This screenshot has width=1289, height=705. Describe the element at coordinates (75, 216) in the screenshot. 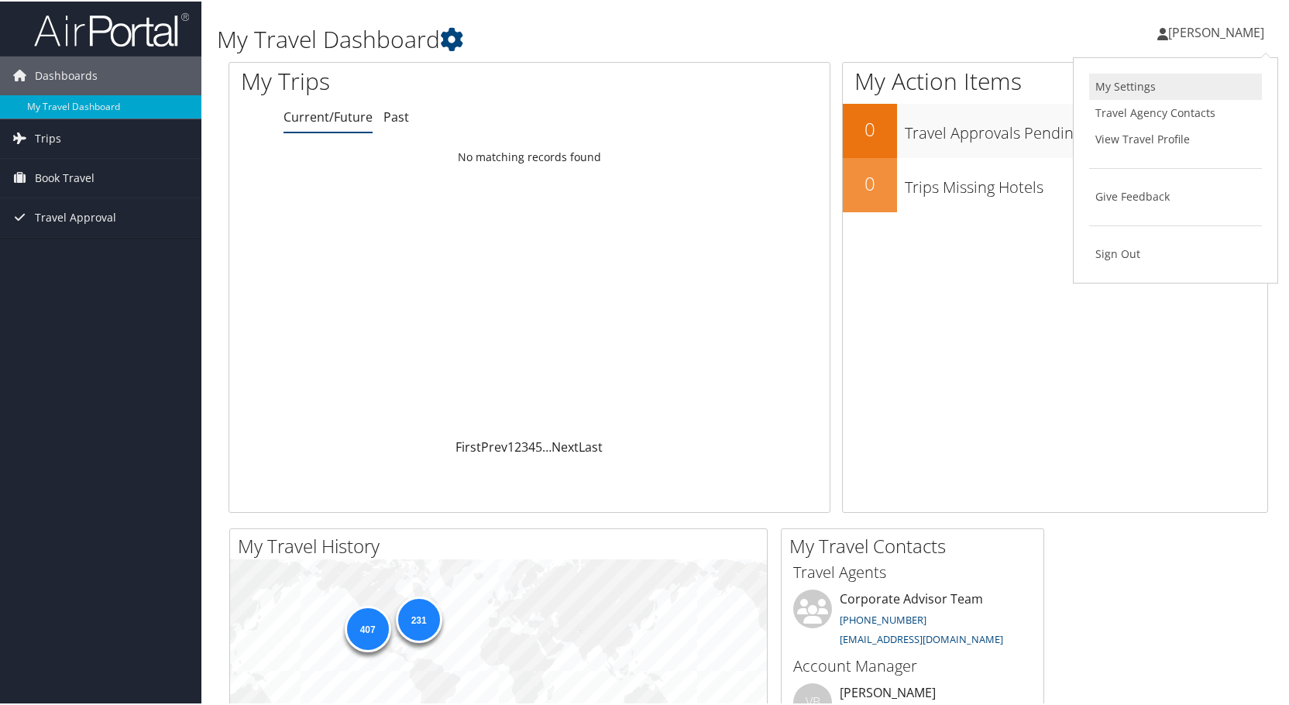

I see `span: Travel Approval` at that location.